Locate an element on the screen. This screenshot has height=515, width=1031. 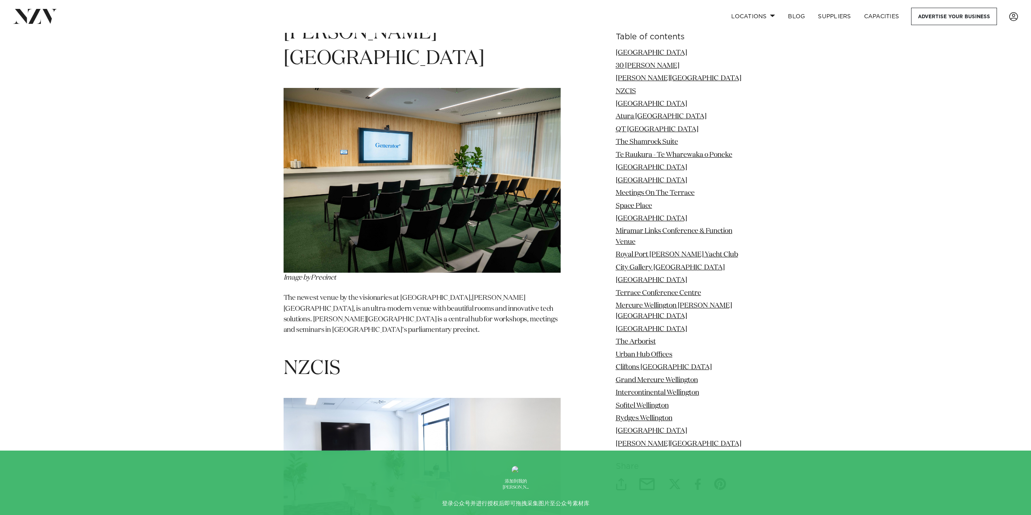
a: Meetings On The Terrace is located at coordinates (655, 193).